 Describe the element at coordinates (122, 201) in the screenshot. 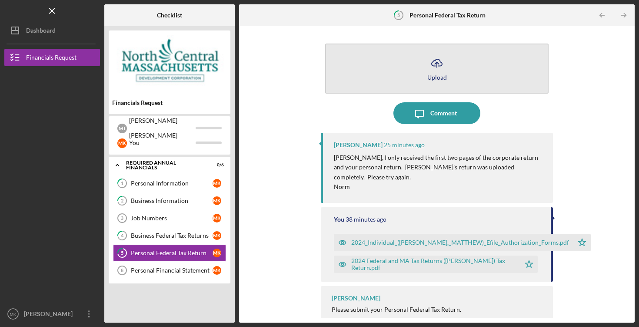

I see `tspan: 2` at that location.